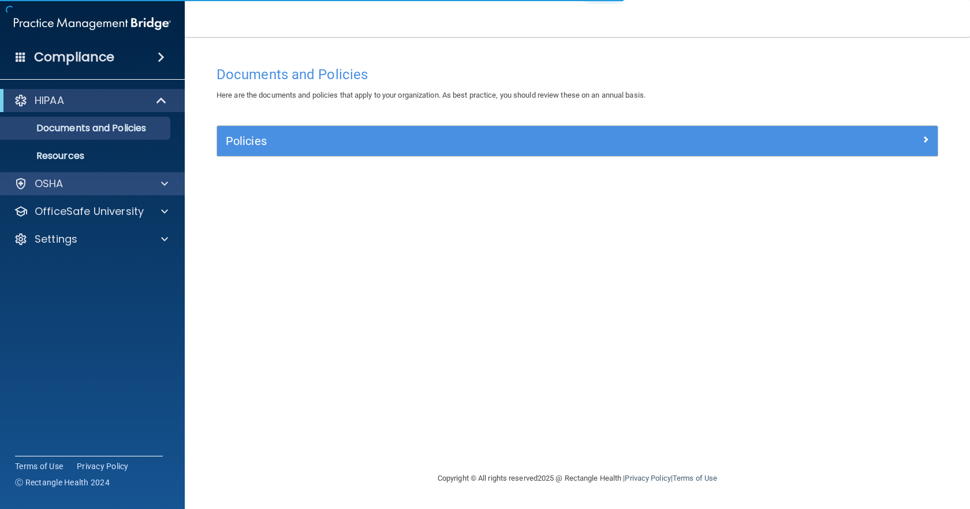 The height and width of the screenshot is (509, 970). Describe the element at coordinates (49, 100) in the screenshot. I see `p: HIPAA` at that location.